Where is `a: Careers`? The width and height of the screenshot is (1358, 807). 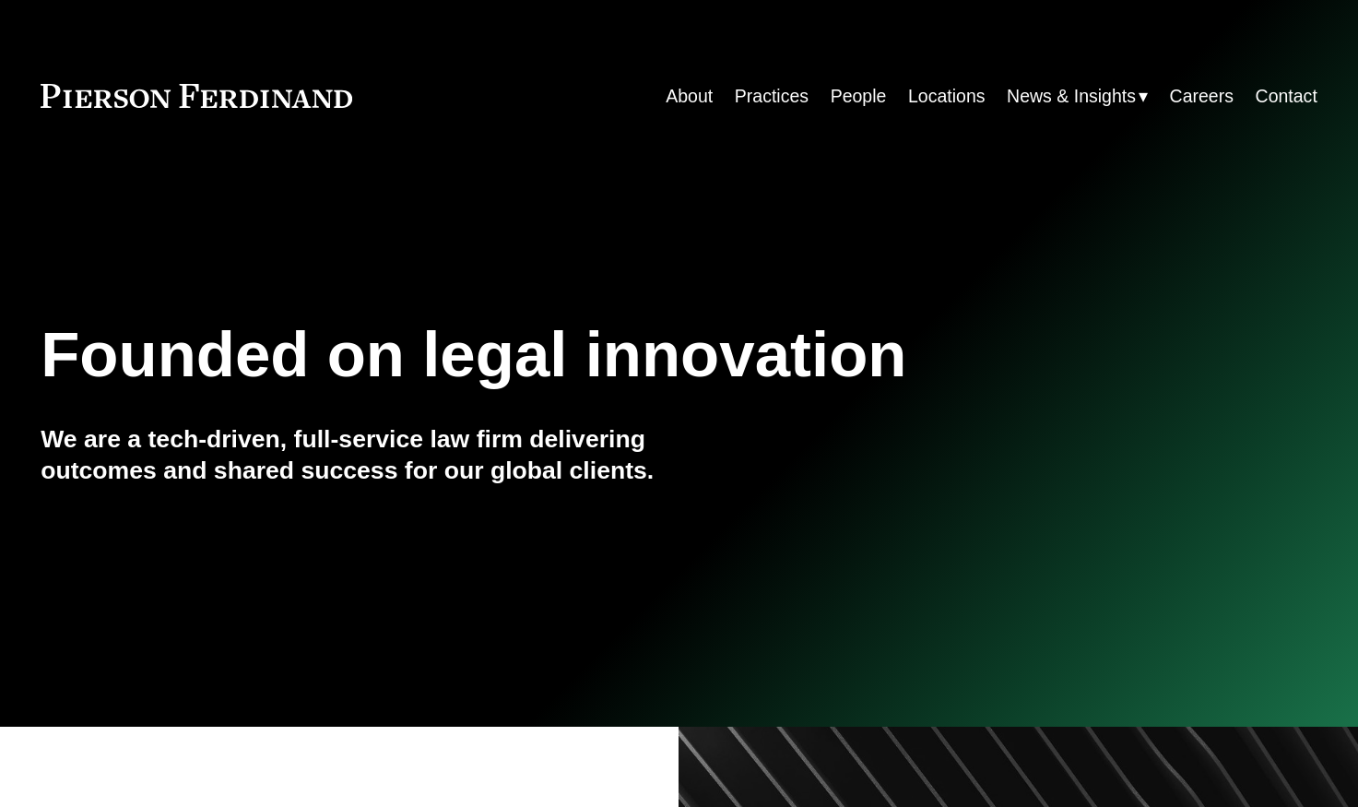
a: Careers is located at coordinates (1201, 96).